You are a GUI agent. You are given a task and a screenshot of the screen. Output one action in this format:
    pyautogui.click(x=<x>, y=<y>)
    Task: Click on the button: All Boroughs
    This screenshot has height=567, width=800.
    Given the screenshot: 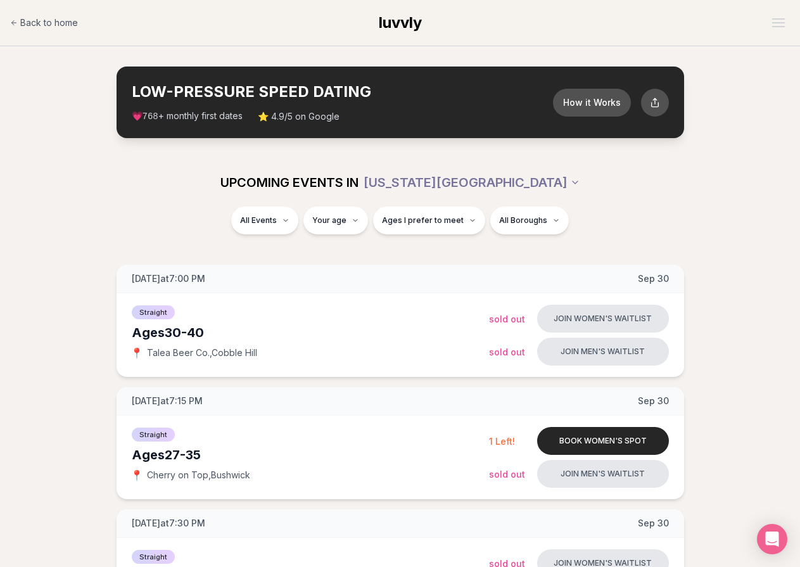 What is the action you would take?
    pyautogui.click(x=530, y=220)
    